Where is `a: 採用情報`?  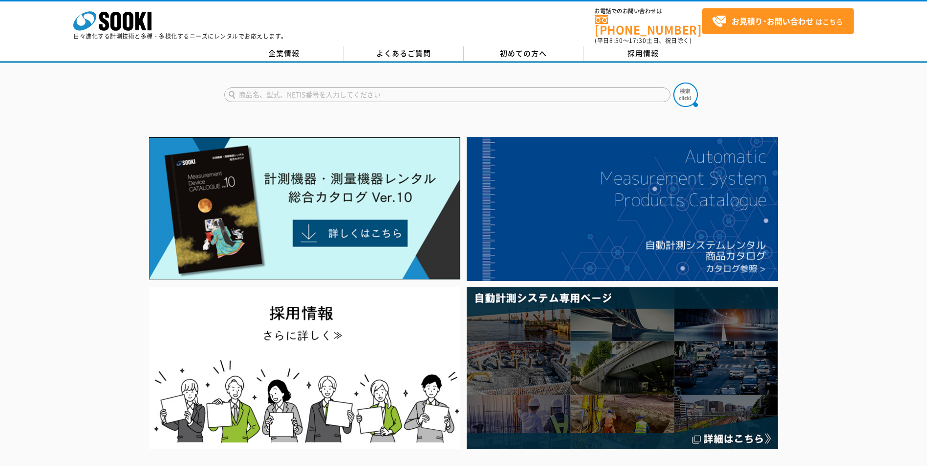
a: 採用情報 is located at coordinates (643, 54).